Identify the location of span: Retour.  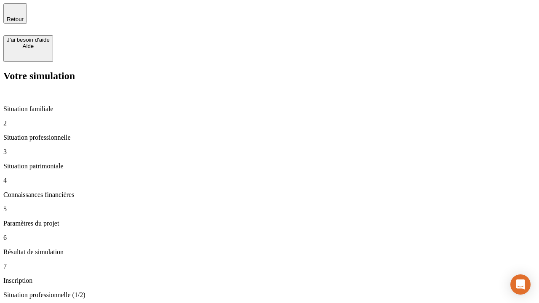
(15, 19).